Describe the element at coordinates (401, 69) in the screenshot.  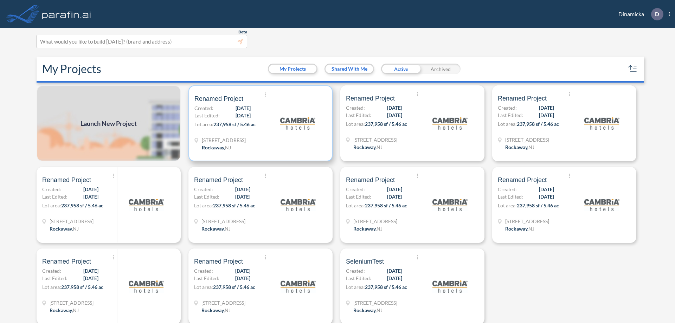
I see `div: Active` at that location.